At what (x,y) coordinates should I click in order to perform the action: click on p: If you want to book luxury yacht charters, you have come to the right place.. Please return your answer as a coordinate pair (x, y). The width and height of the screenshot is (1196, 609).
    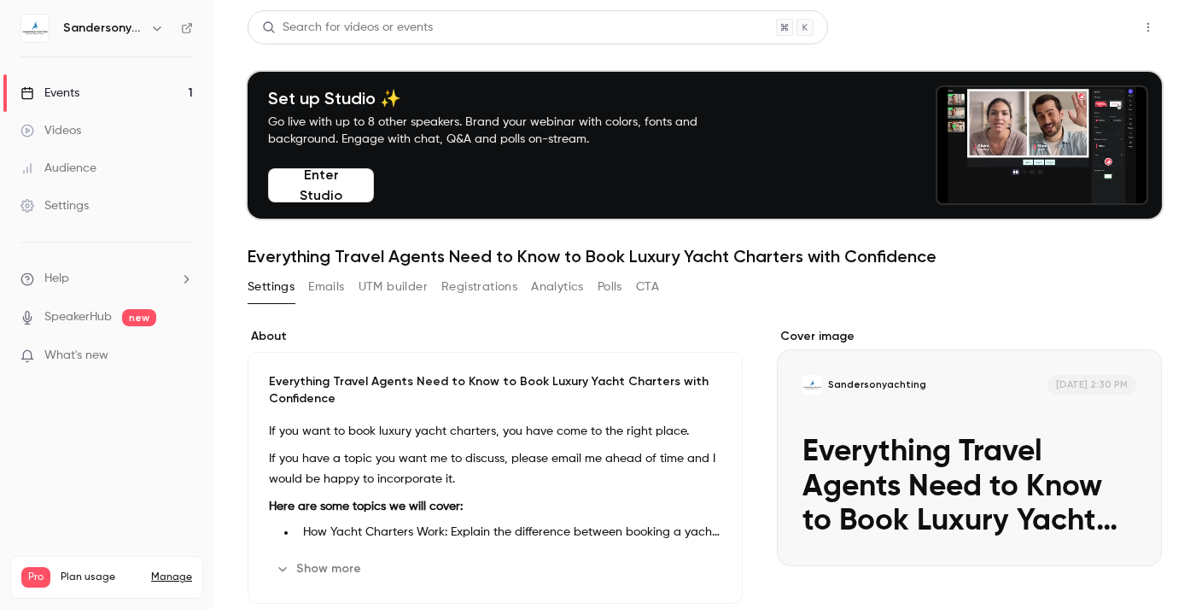
    Looking at the image, I should click on (495, 431).